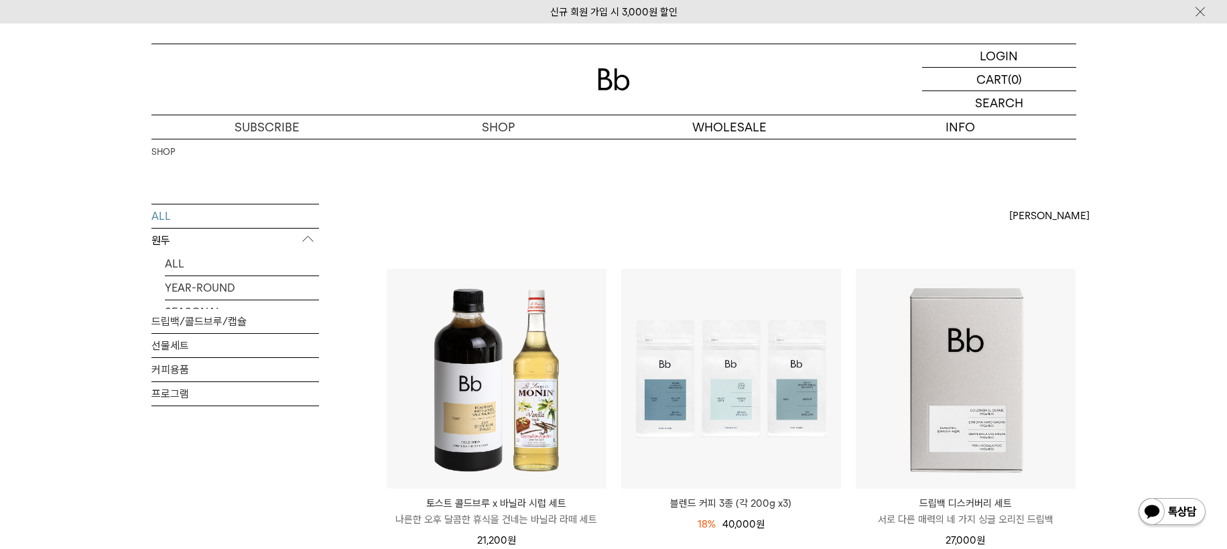 This screenshot has height=549, width=1227. Describe the element at coordinates (235, 345) in the screenshot. I see `a: 선물세트` at that location.